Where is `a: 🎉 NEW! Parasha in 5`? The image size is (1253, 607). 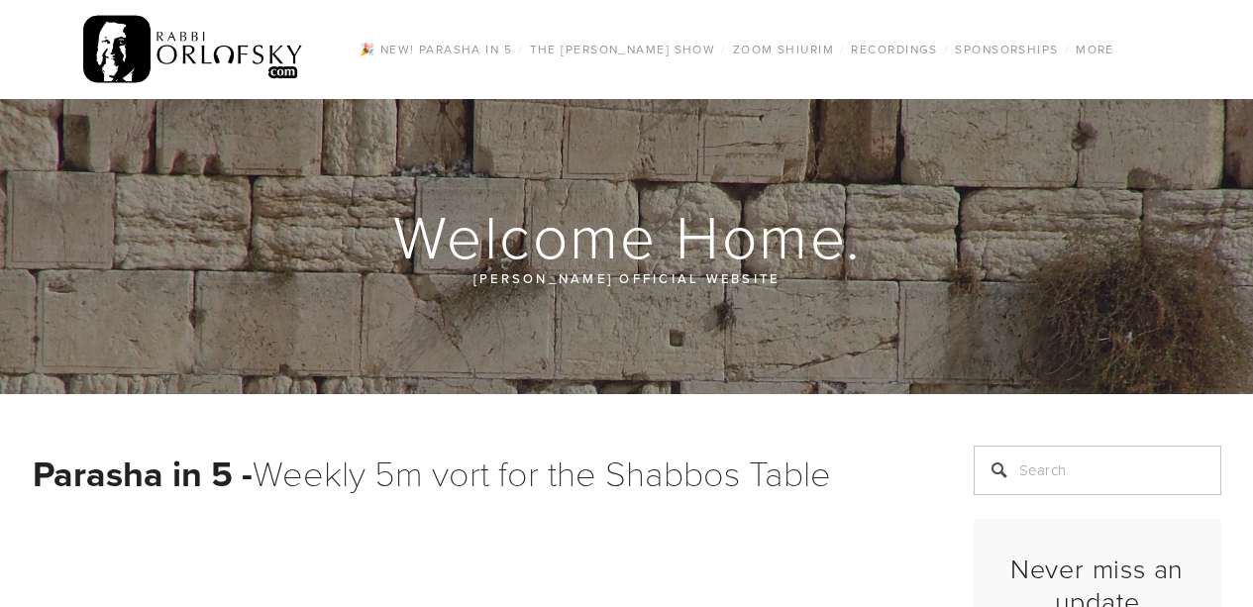
a: 🎉 NEW! Parasha in 5 is located at coordinates (436, 50).